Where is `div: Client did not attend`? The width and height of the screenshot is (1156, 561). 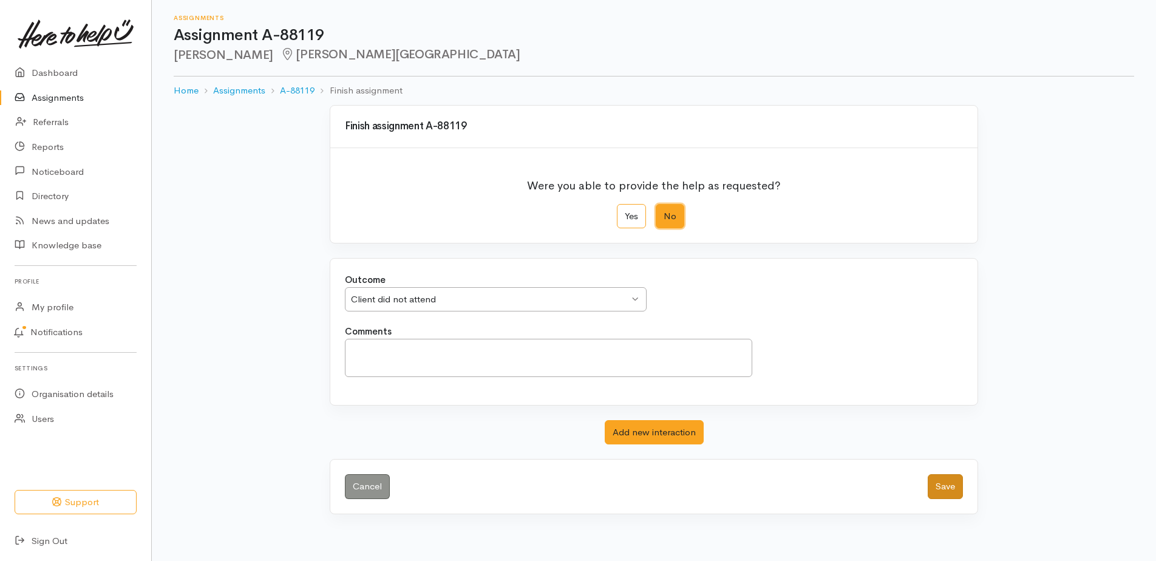 div: Client did not attend is located at coordinates (490, 299).